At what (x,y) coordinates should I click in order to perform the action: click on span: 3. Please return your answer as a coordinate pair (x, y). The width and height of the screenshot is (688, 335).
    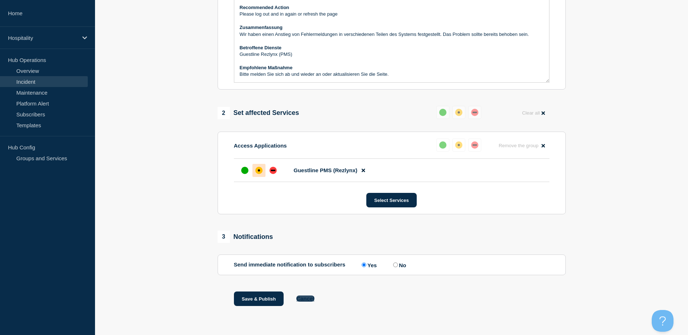
    Looking at the image, I should click on (224, 237).